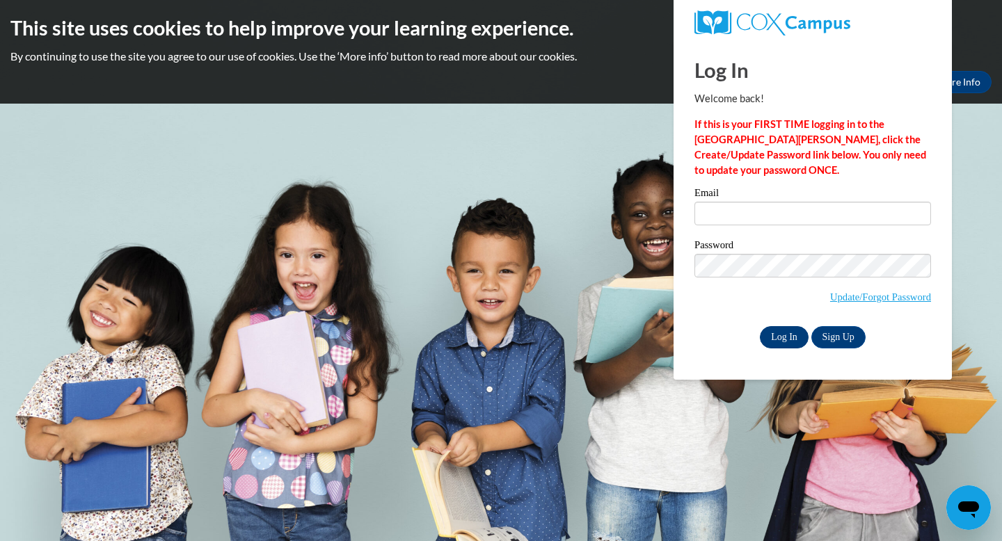 The width and height of the screenshot is (1002, 541). Describe the element at coordinates (838, 337) in the screenshot. I see `a: Sign Up` at that location.